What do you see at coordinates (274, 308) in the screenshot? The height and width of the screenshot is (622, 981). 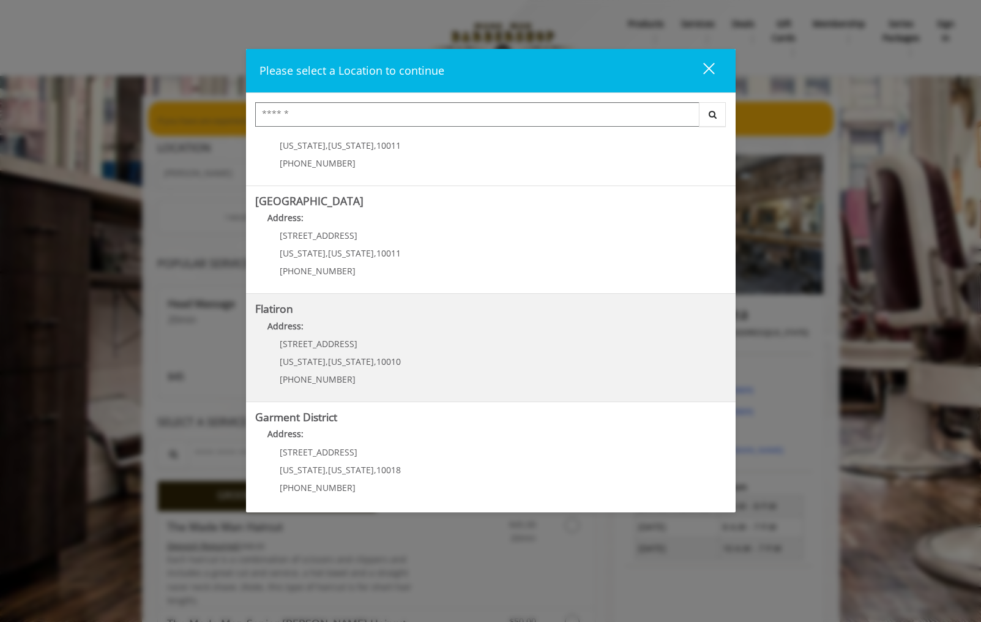 I see `b: Flatiron` at bounding box center [274, 308].